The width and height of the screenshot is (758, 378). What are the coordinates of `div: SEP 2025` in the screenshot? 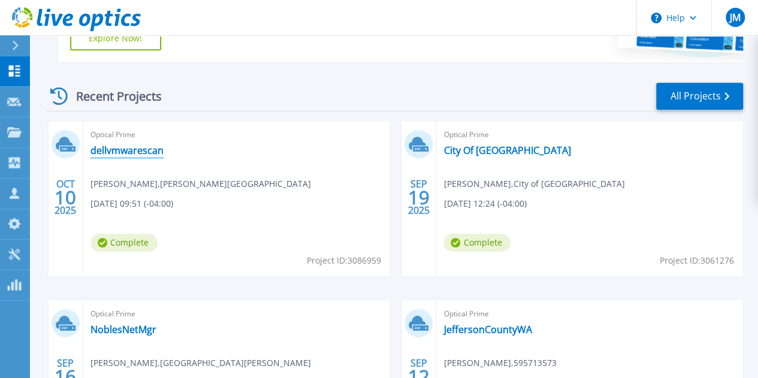 It's located at (419, 197).